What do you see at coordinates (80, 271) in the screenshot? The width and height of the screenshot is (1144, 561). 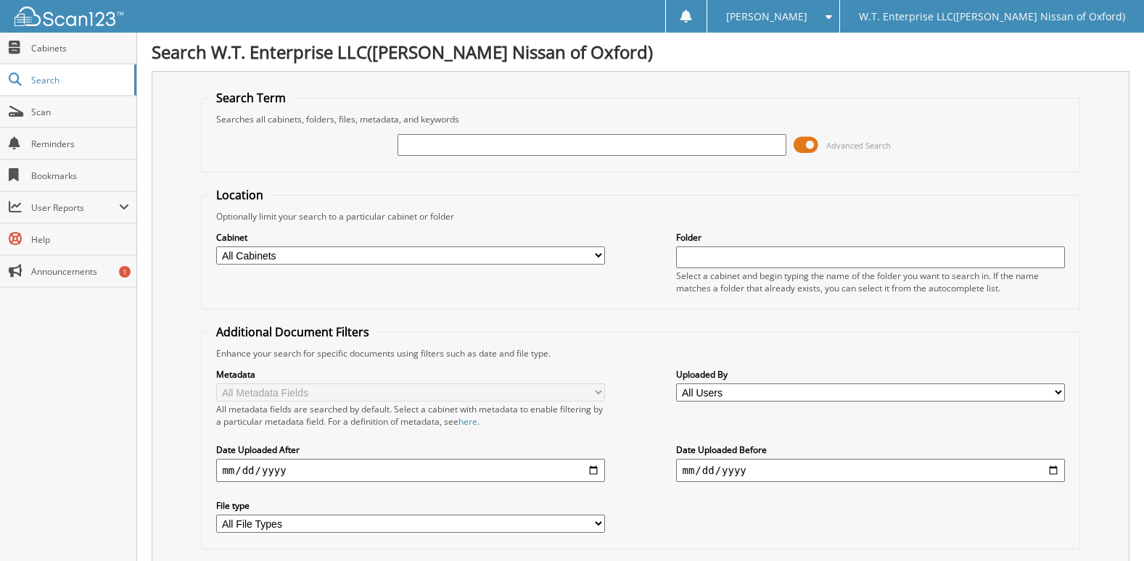 I see `span: Announcements` at bounding box center [80, 271].